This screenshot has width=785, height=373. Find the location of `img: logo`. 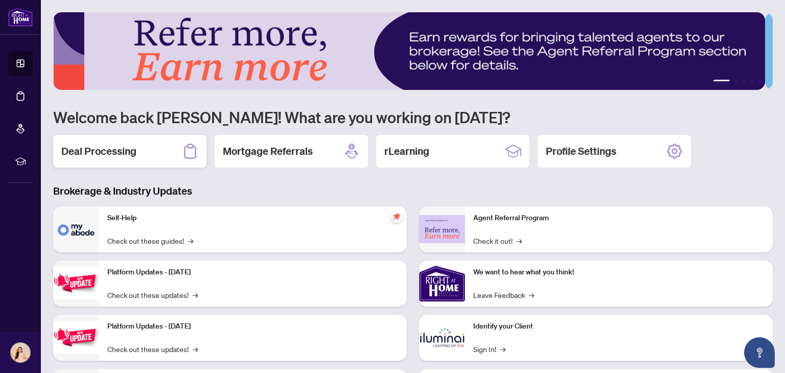

img: logo is located at coordinates (20, 17).